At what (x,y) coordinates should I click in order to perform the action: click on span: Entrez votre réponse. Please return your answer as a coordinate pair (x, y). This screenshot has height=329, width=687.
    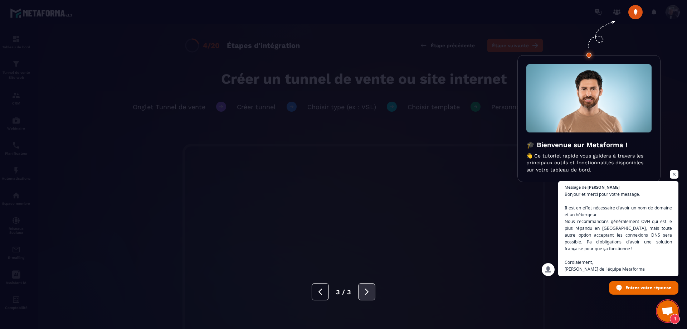
    Looking at the image, I should click on (649, 287).